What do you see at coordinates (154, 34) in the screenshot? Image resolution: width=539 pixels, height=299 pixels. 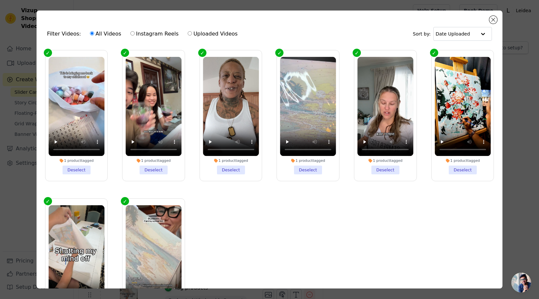 I see `label: Instagram Reels` at bounding box center [154, 34].